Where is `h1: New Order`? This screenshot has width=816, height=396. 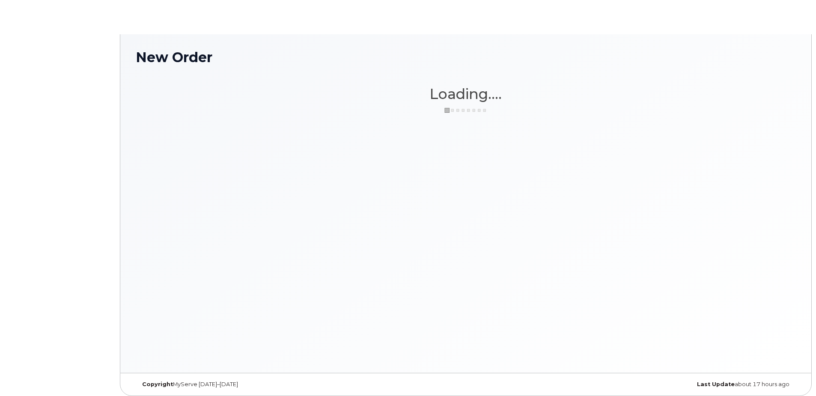 h1: New Order is located at coordinates (466, 57).